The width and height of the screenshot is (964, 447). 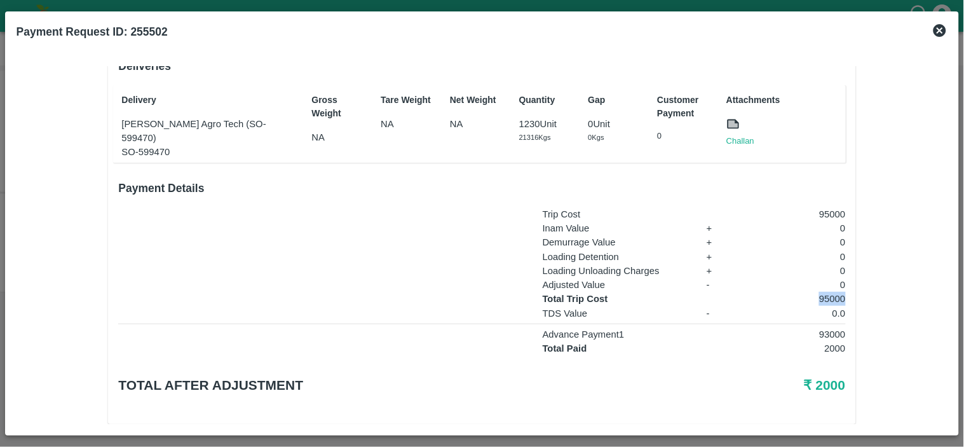 I want to click on h6: Payment Details, so click(x=482, y=188).